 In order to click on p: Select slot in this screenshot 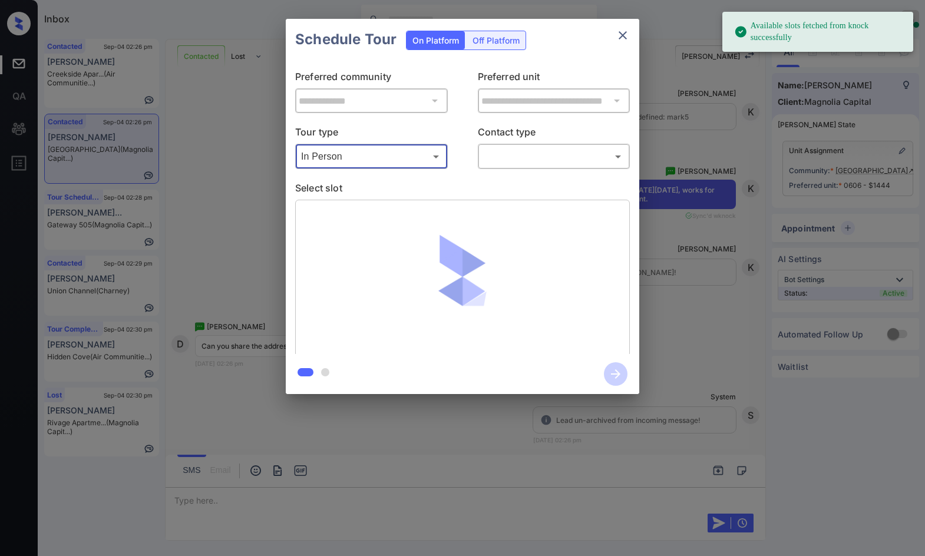, I will do `click(463, 190)`.